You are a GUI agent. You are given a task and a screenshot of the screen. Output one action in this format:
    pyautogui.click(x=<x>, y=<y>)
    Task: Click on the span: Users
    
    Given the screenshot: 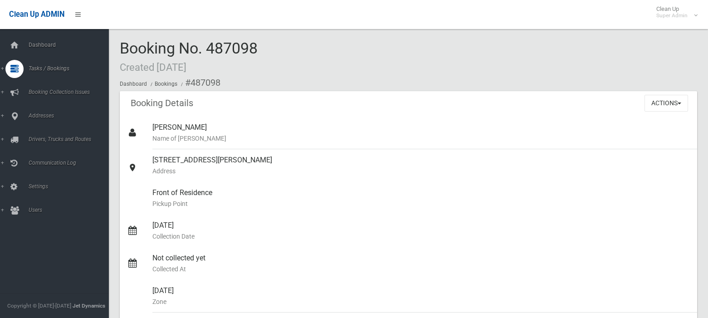 What is the action you would take?
    pyautogui.click(x=72, y=210)
    